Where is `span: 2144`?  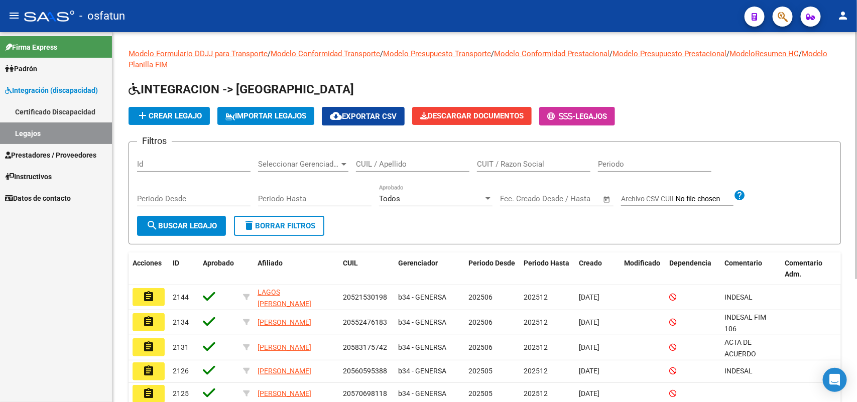
span: 2144 is located at coordinates (181, 297).